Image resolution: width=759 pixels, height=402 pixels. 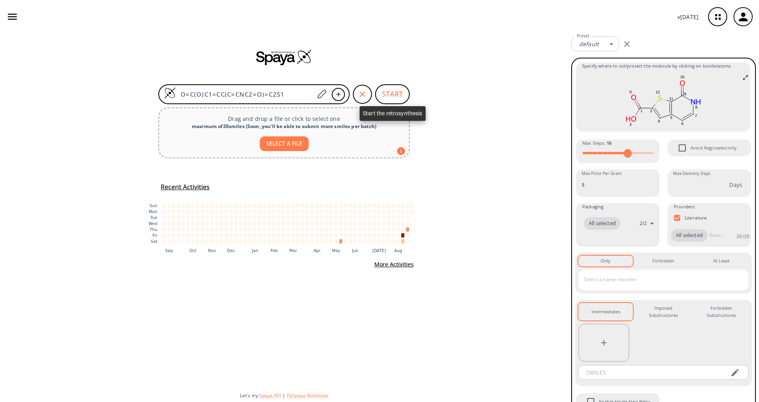 What do you see at coordinates (398, 250) in the screenshot?
I see `text: Aug` at bounding box center [398, 250].